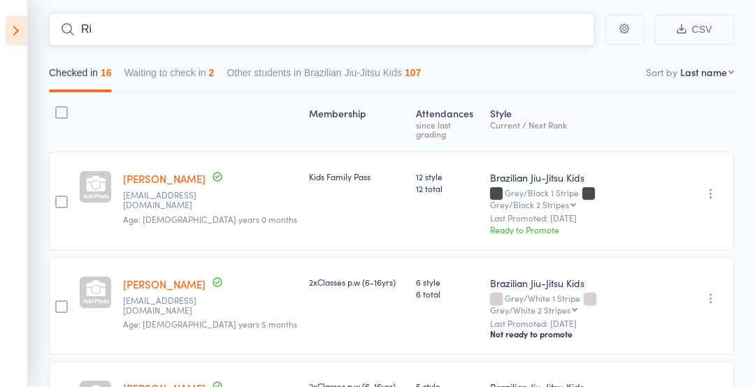 The image size is (755, 387). What do you see at coordinates (583, 122) in the screenshot?
I see `div: Style` at bounding box center [583, 122].